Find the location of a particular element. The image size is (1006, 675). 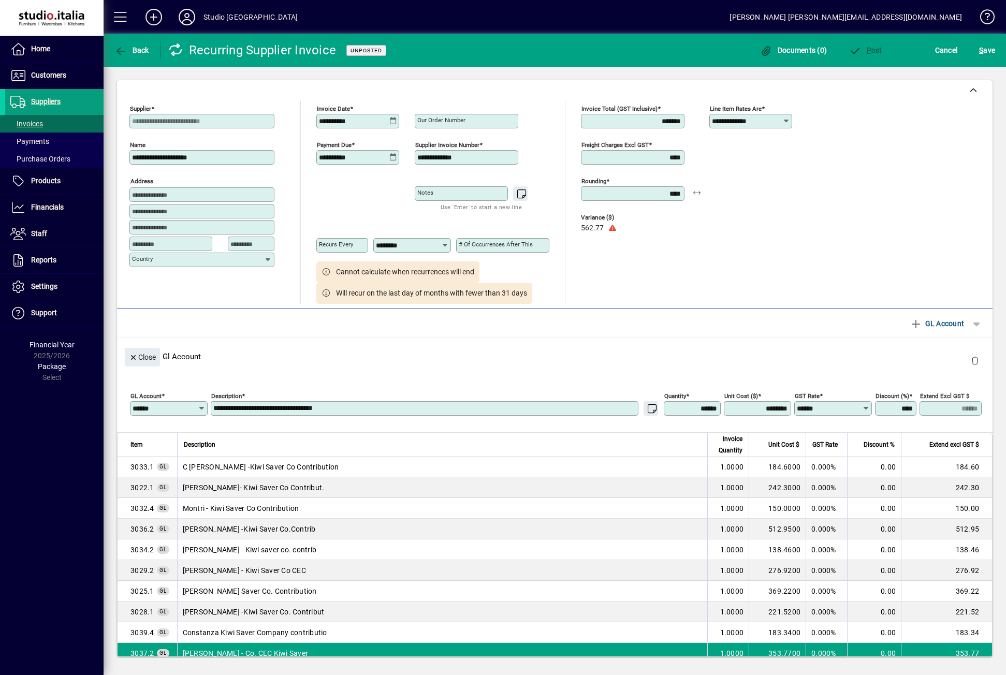

td: 369.22 is located at coordinates (946, 591).